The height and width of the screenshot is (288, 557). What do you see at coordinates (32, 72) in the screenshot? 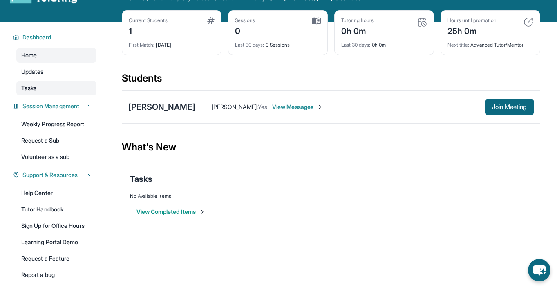
I see `span: Updates` at bounding box center [32, 72].